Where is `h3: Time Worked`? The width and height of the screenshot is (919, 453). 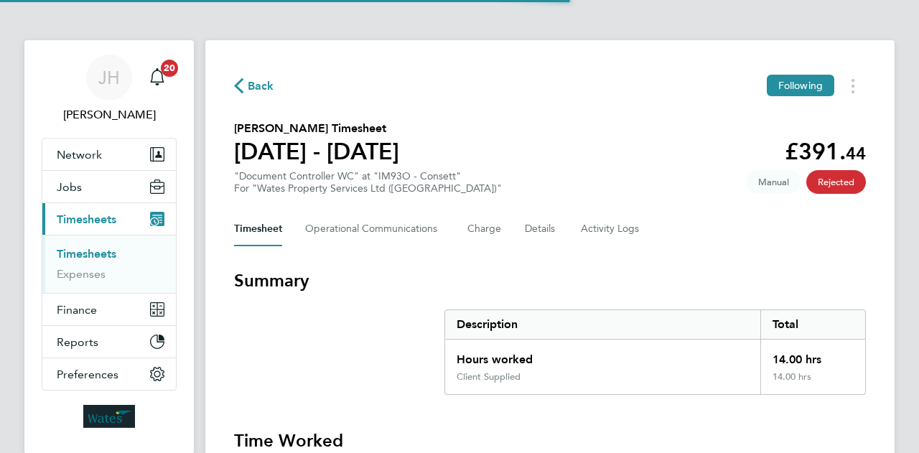 h3: Time Worked is located at coordinates (550, 441).